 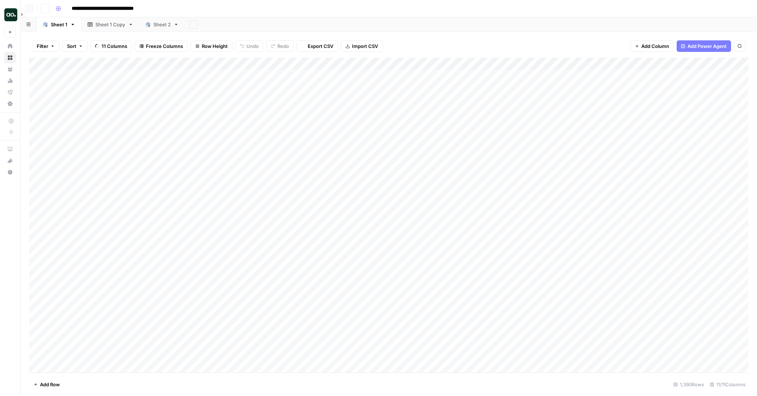 What do you see at coordinates (283, 46) in the screenshot?
I see `span: Redo` at bounding box center [283, 46].